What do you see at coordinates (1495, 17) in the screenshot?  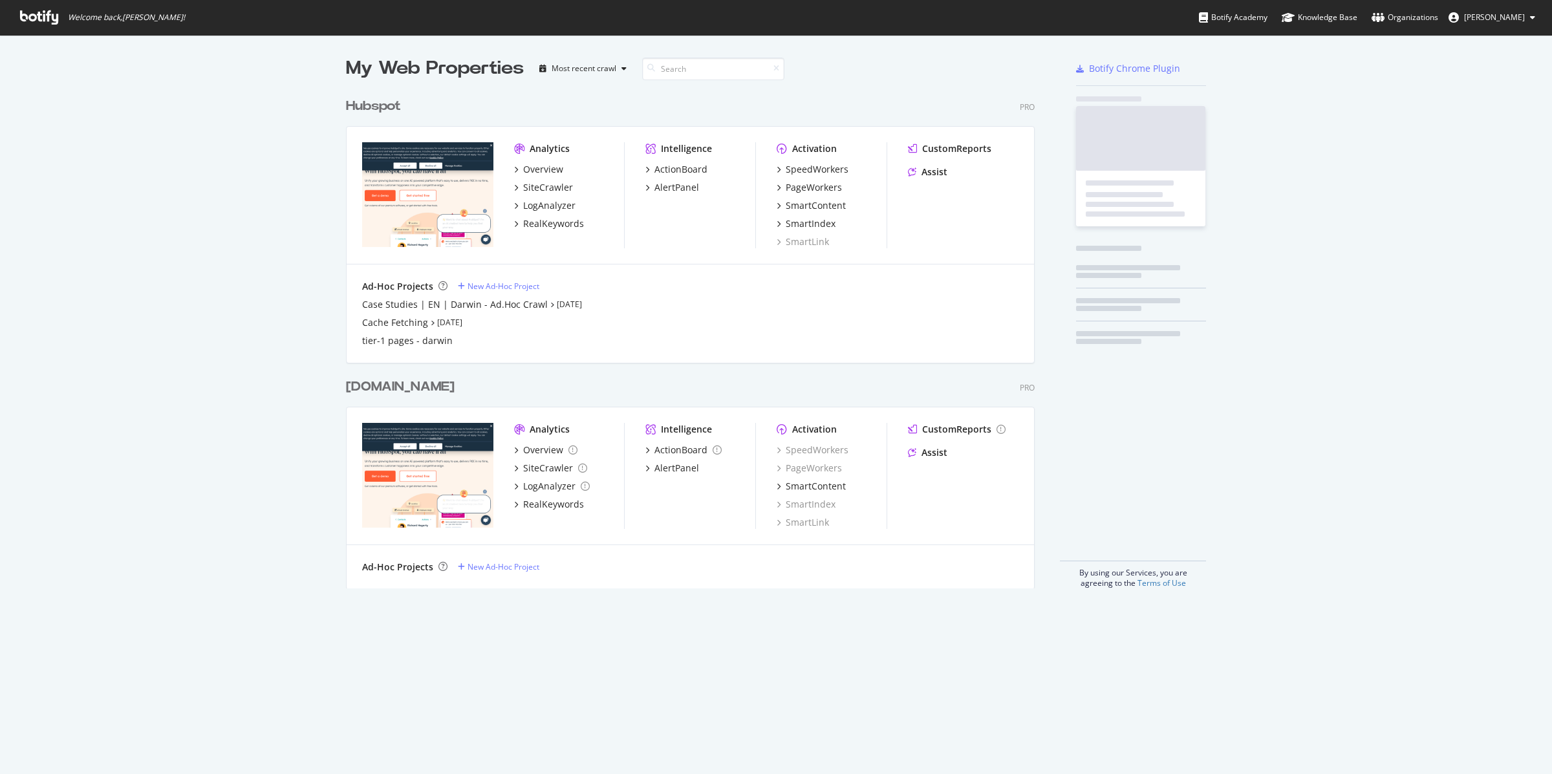 I see `span: Killian Kelly` at bounding box center [1495, 17].